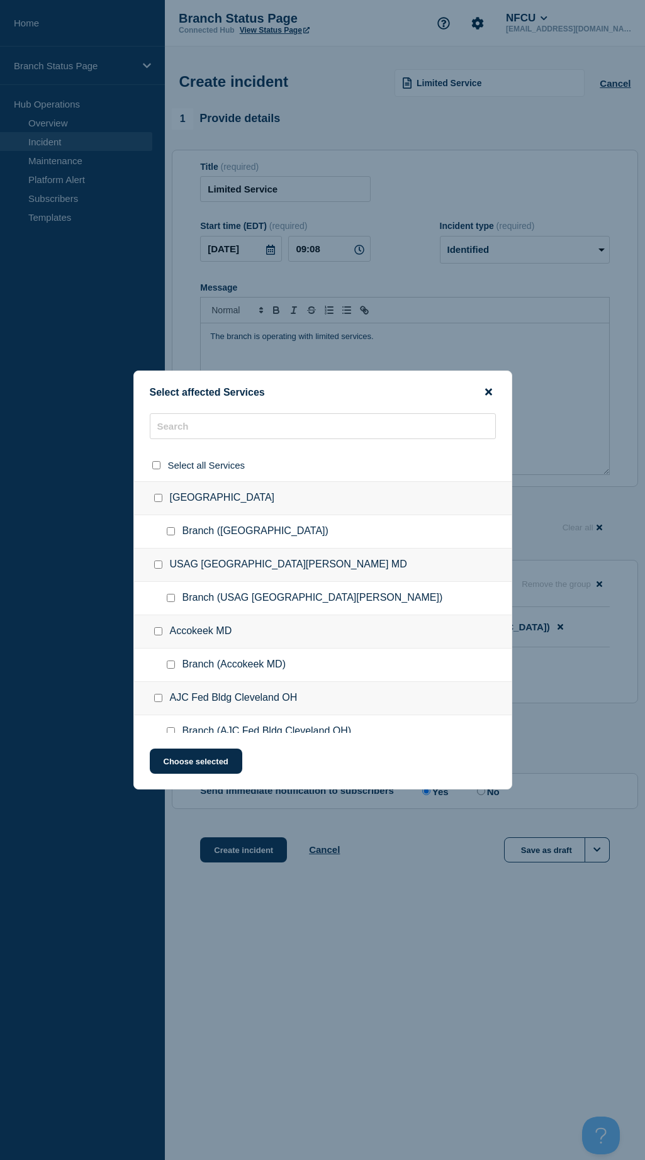 This screenshot has width=645, height=1160. What do you see at coordinates (170, 598) in the screenshot?
I see `input: Branch (USAG Fort Detrick MD) checkbox` at bounding box center [170, 598].